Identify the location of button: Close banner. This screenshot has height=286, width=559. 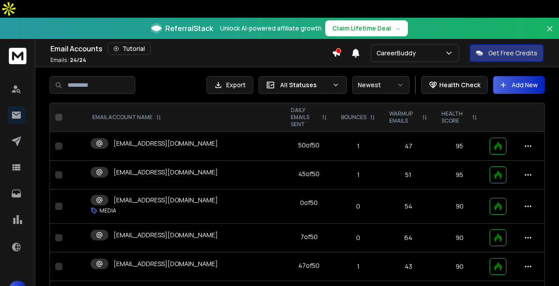
(550, 34).